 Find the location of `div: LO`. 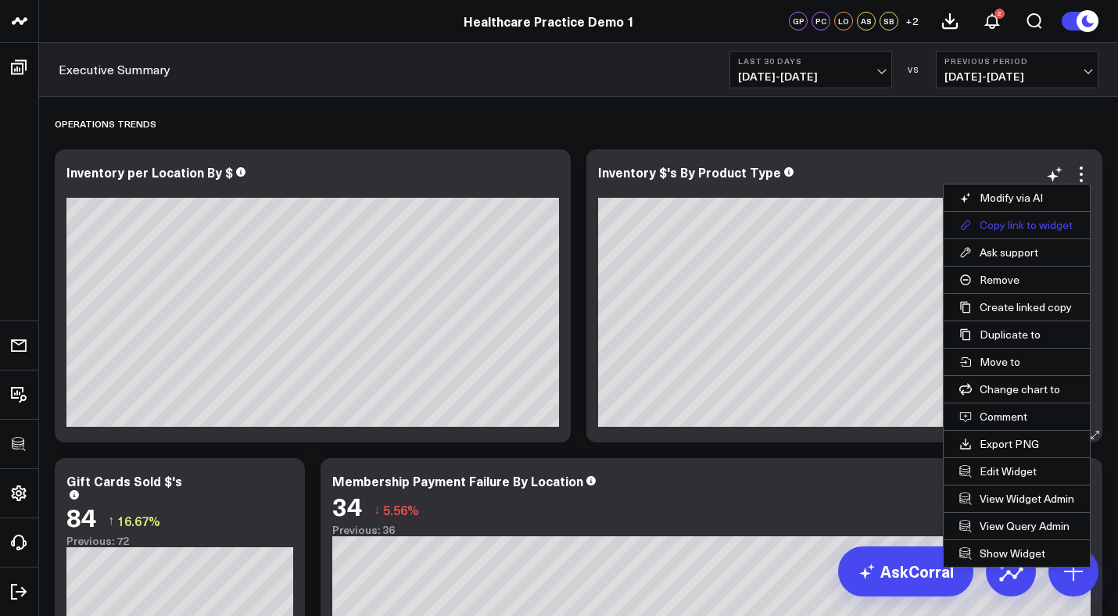

div: LO is located at coordinates (843, 21).